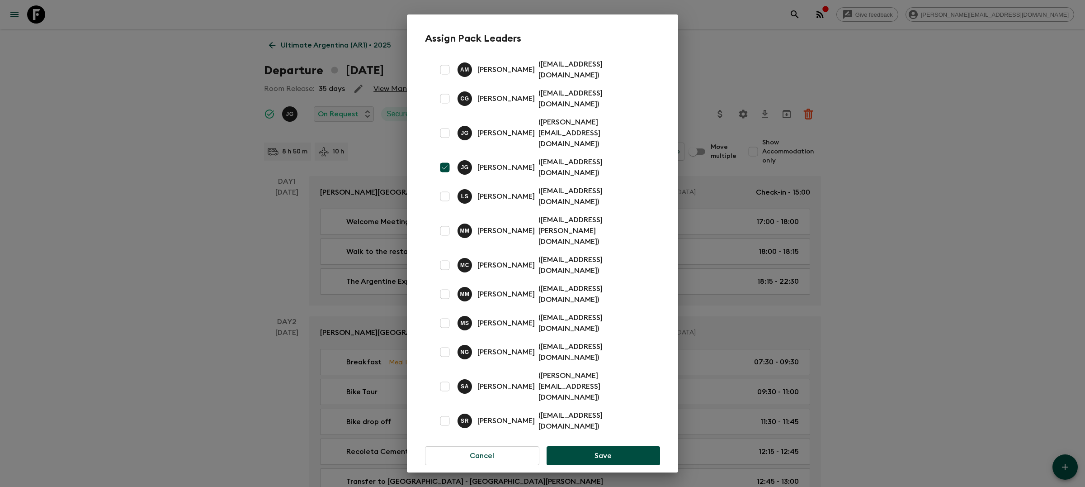 The height and width of the screenshot is (487, 1085). Describe the element at coordinates (482, 455) in the screenshot. I see `button: Cancel` at that location.